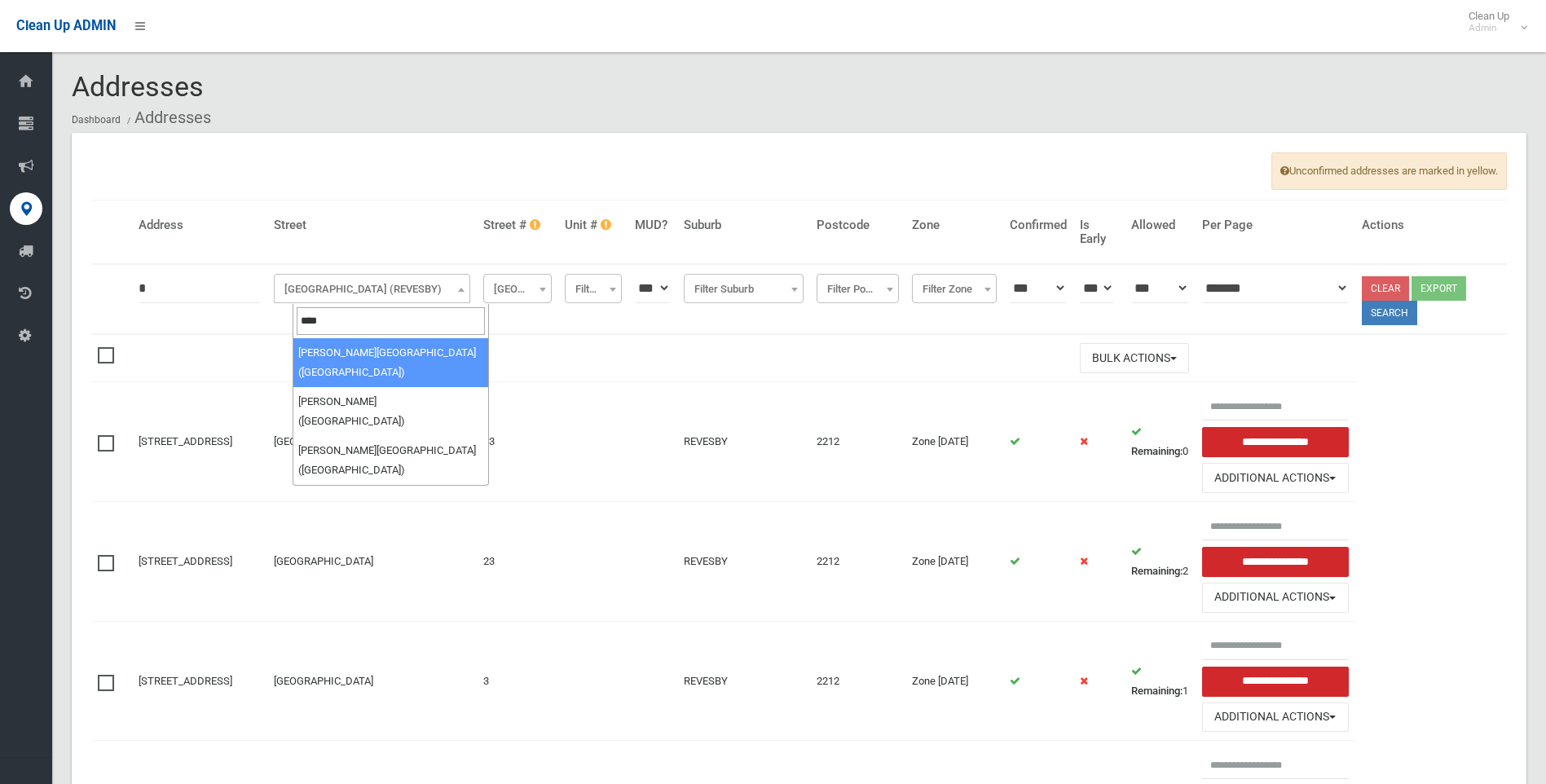 This screenshot has height=784, width=1546. What do you see at coordinates (858, 225) in the screenshot?
I see `h4: Postcode` at bounding box center [858, 225].